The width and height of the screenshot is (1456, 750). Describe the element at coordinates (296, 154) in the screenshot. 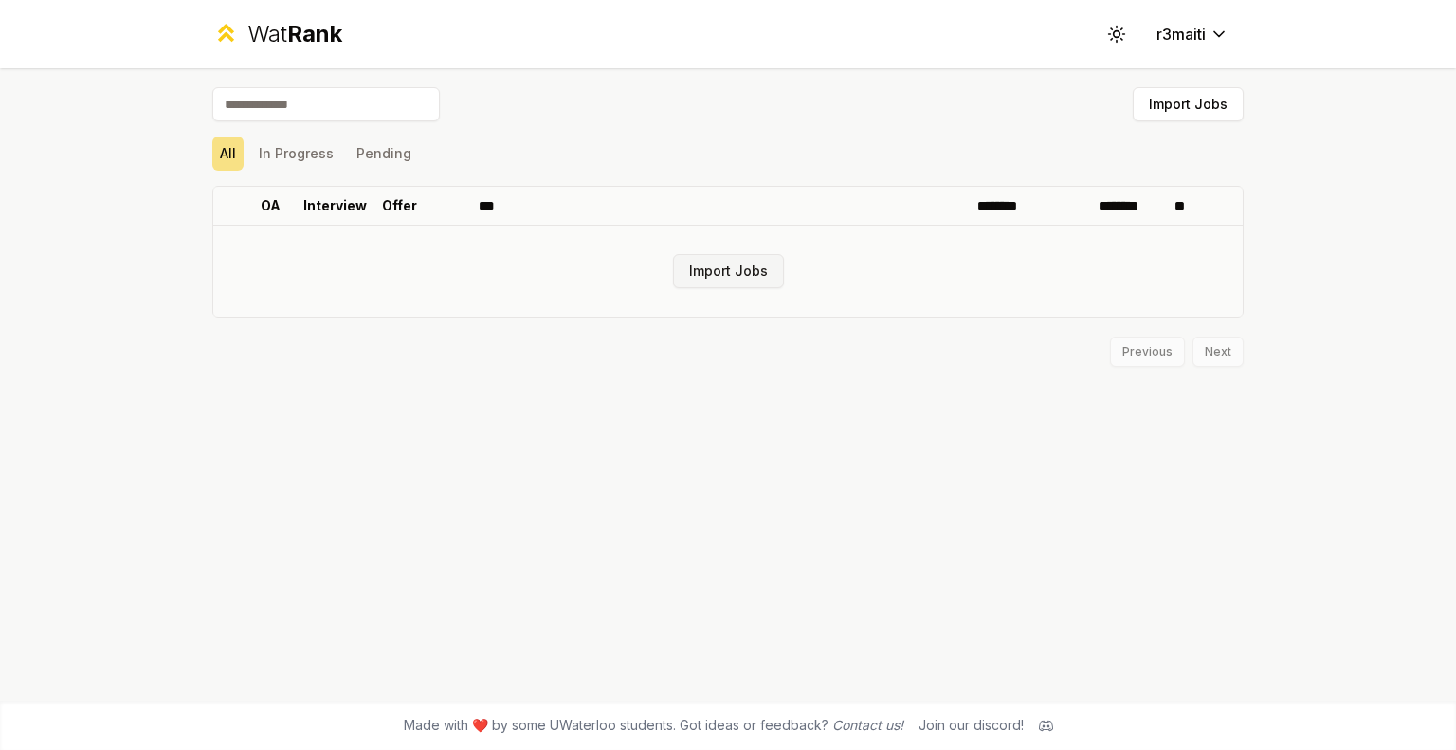

I see `button: In Progress` at that location.